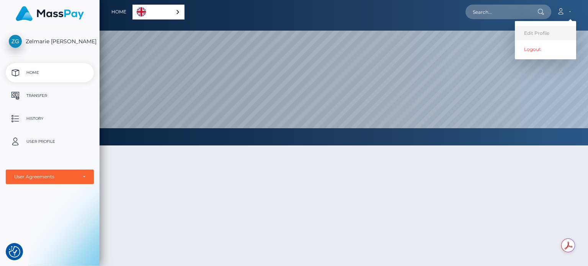 The width and height of the screenshot is (588, 266). What do you see at coordinates (159, 12) in the screenshot?
I see `div: Language` at bounding box center [159, 12].